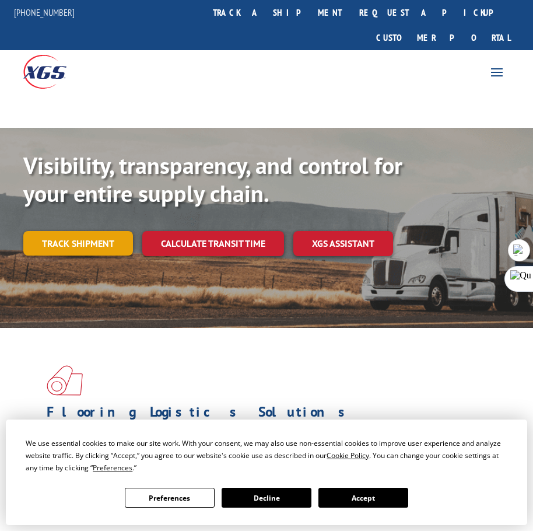 The image size is (533, 531). What do you see at coordinates (343, 243) in the screenshot?
I see `a: XGS ASSISTANT` at bounding box center [343, 243].